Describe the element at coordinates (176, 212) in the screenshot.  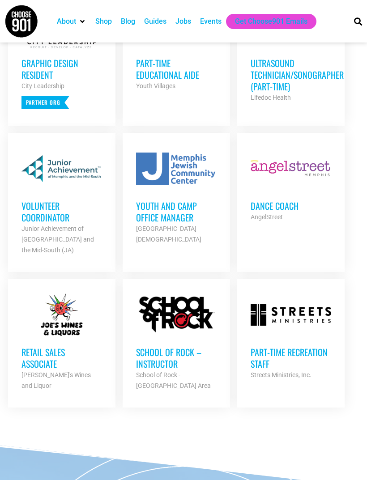
I see `h3: Youth and Camp Office Manager` at that location.